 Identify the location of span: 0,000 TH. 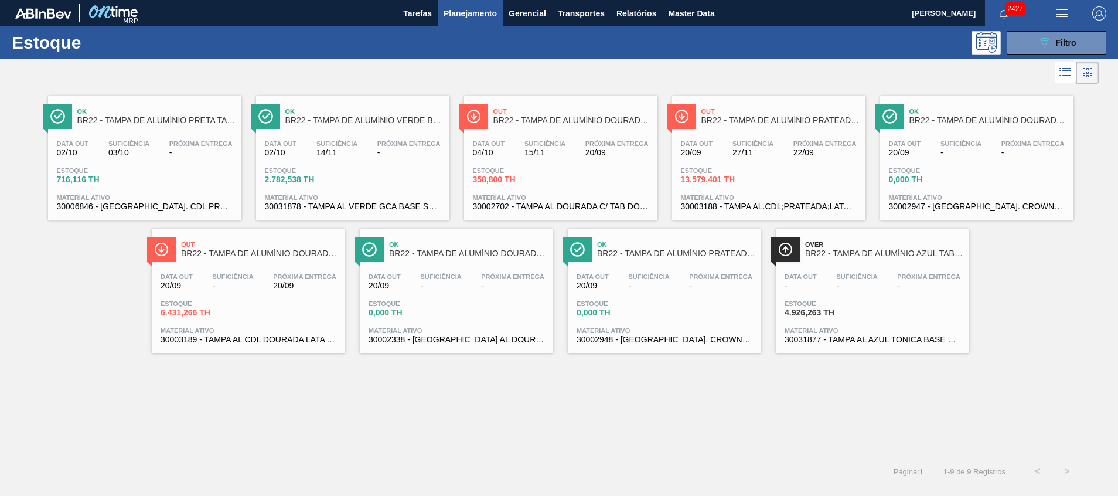
(410, 312).